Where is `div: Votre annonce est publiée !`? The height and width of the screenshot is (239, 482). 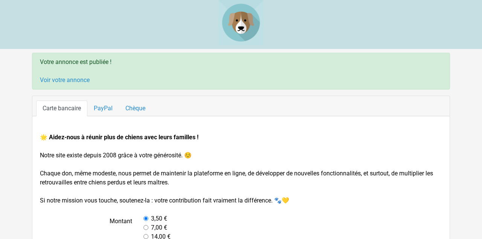 div: Votre annonce est publiée ! is located at coordinates (241, 71).